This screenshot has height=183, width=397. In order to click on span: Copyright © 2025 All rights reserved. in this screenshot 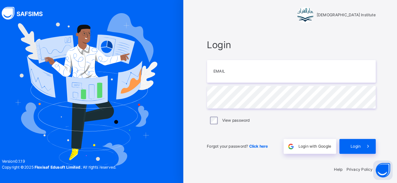, I will do `click(68, 168)`.